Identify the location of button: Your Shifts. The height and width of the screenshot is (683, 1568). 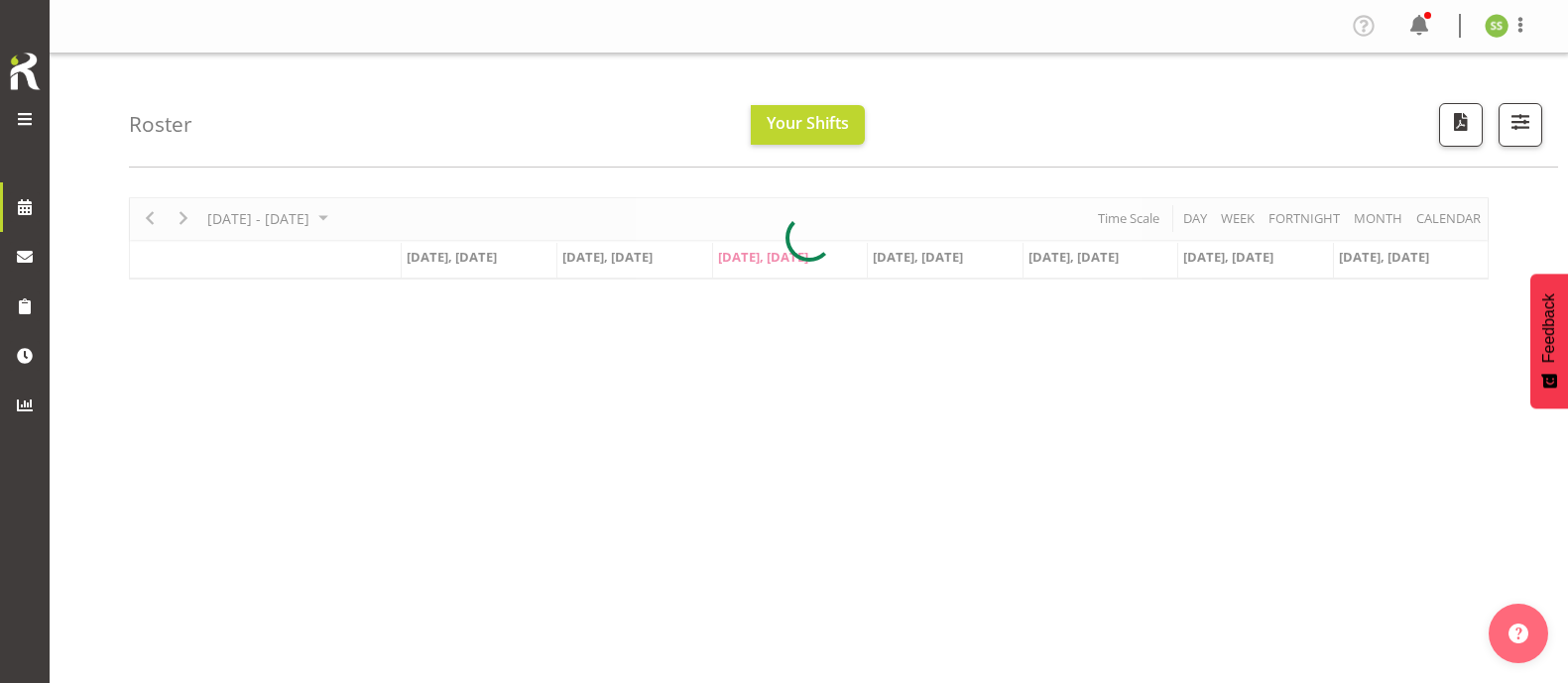
(807, 125).